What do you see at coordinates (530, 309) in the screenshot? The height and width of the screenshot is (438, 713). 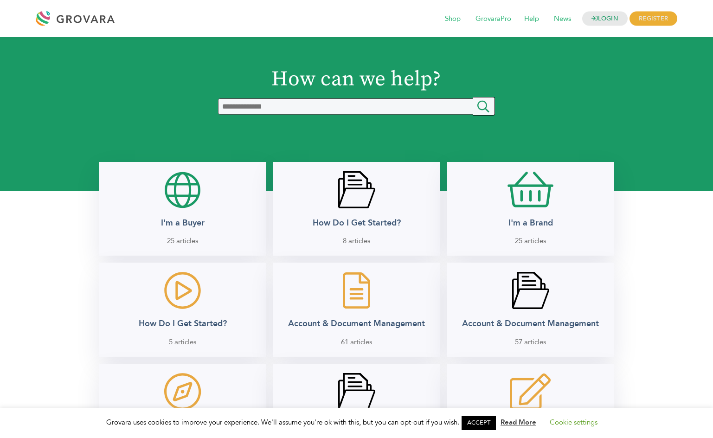 I see `a: betterdocs-category-icon Account & Document Management 57 articles` at bounding box center [530, 309].